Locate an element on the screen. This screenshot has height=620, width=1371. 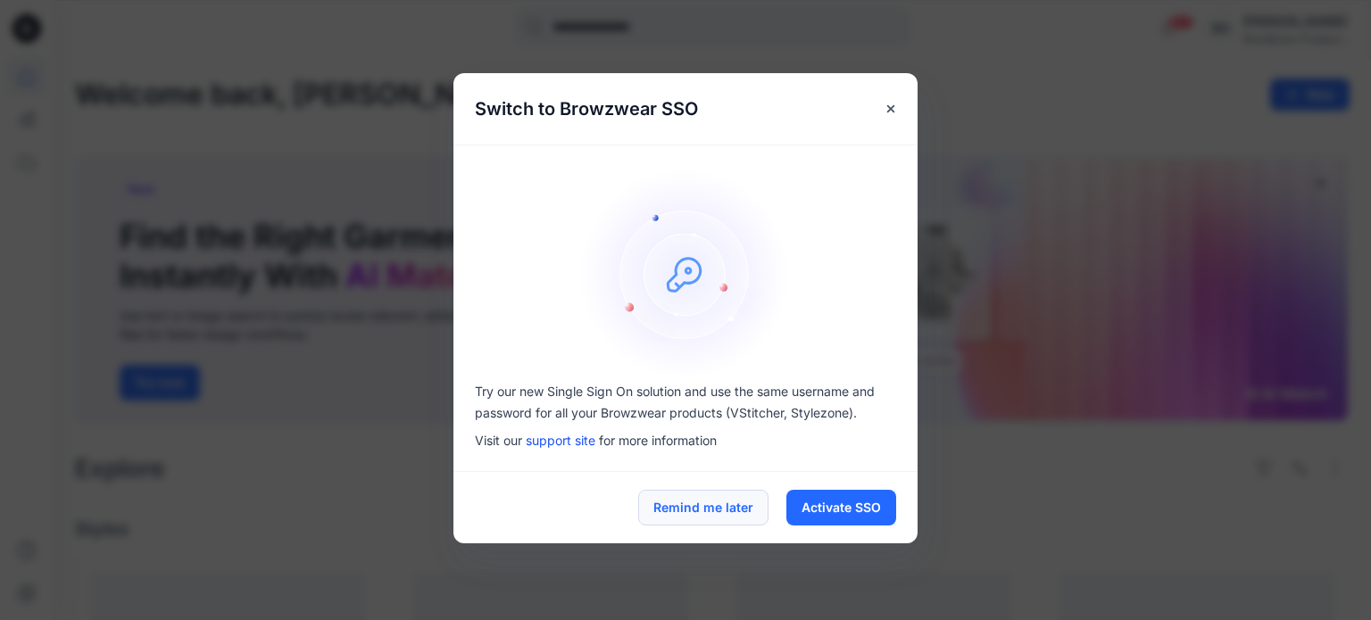
button: Remind me later is located at coordinates (703, 508).